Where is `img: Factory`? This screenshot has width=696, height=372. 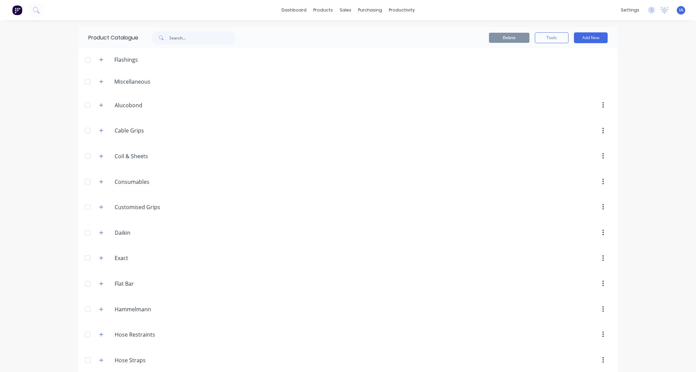 img: Factory is located at coordinates (17, 10).